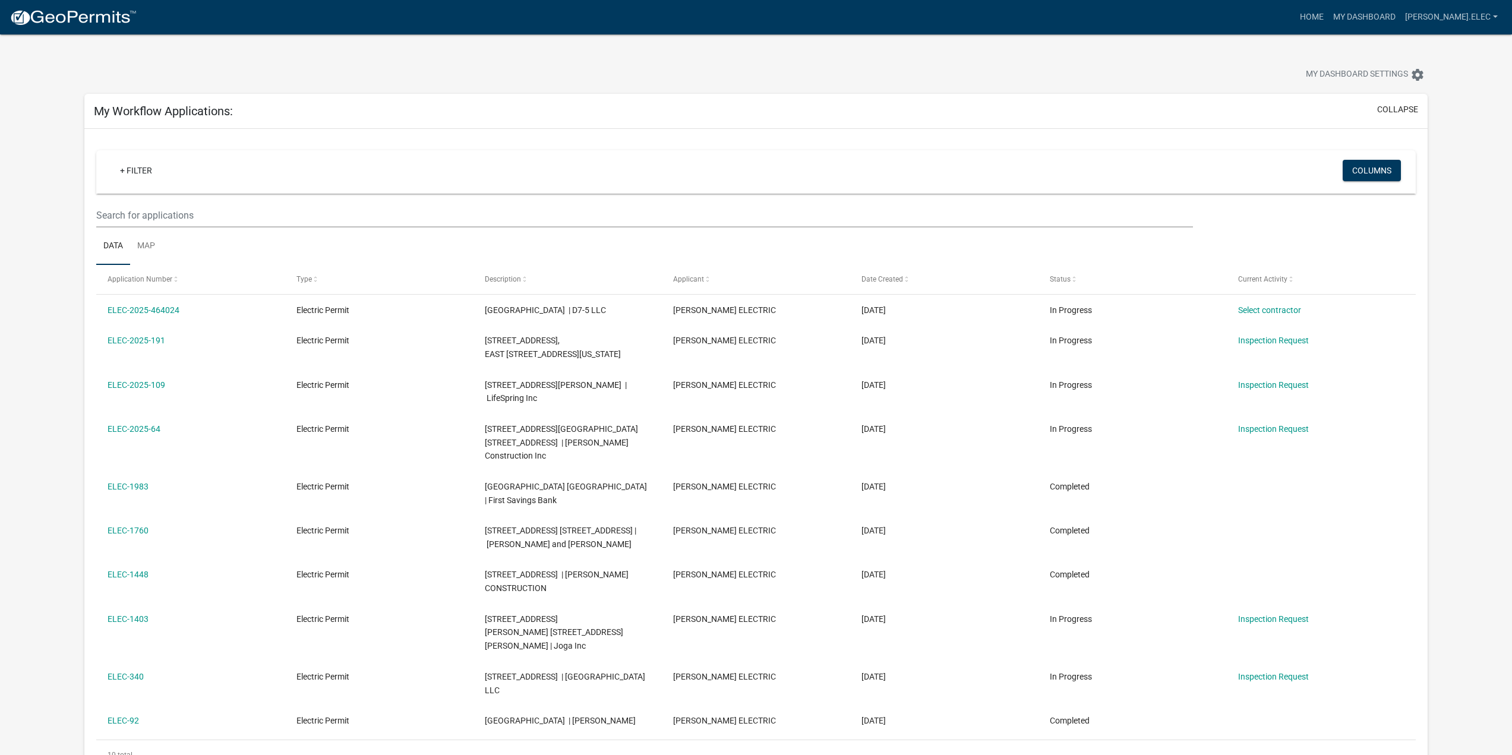 The width and height of the screenshot is (1512, 755). Describe the element at coordinates (873, 340) in the screenshot. I see `span: 04/09/2025` at that location.